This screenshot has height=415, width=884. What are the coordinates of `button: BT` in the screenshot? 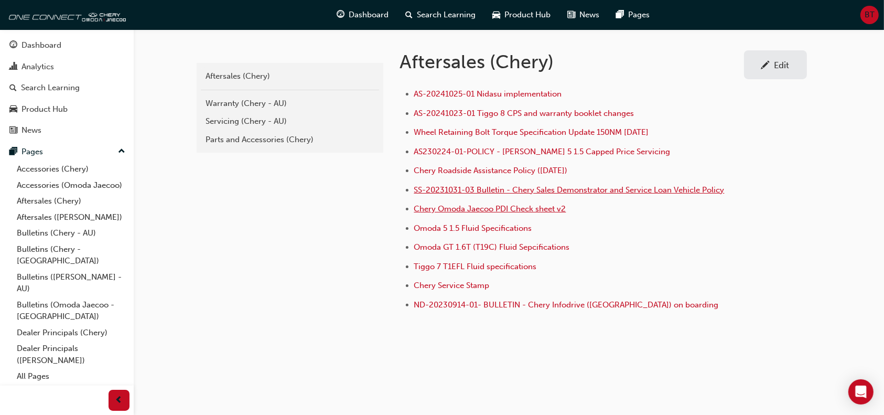 It's located at (869, 15).